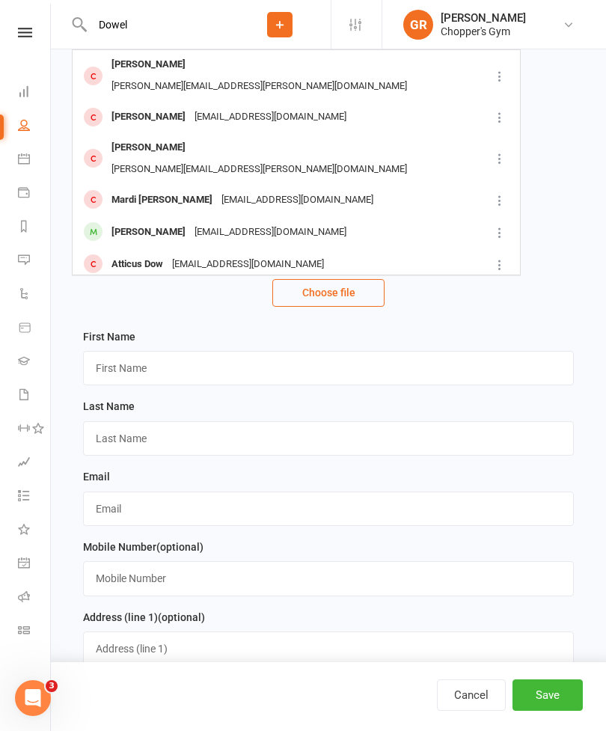 Image resolution: width=606 pixels, height=731 pixels. What do you see at coordinates (329, 293) in the screenshot?
I see `button: Choose file` at bounding box center [329, 293].